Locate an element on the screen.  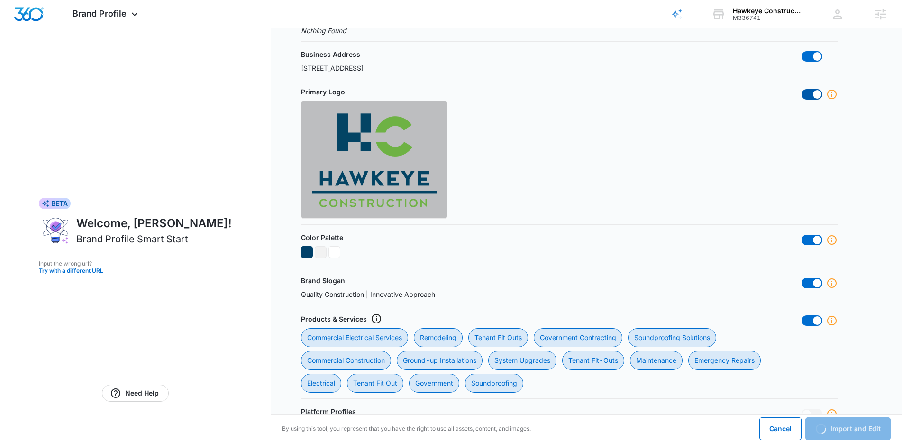
p: Primary Logo is located at coordinates (323, 91).